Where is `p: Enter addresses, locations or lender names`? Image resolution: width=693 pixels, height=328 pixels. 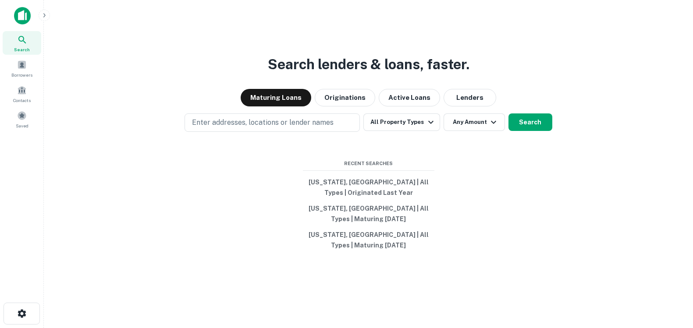
p: Enter addresses, locations or lender names is located at coordinates (263, 123).